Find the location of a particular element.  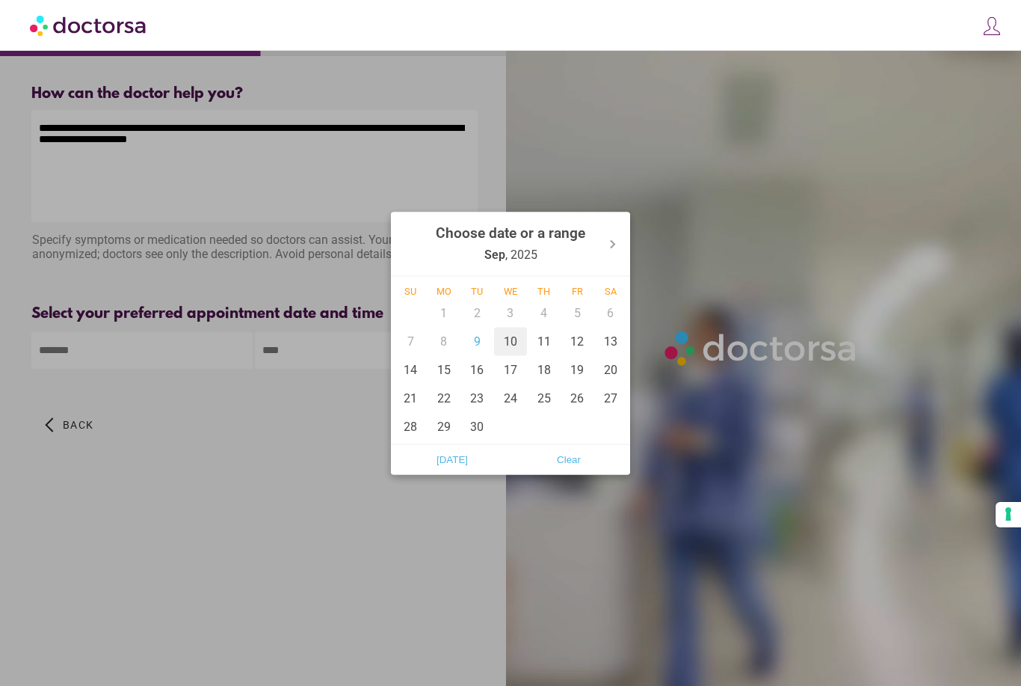

div: 21 is located at coordinates (410, 398).